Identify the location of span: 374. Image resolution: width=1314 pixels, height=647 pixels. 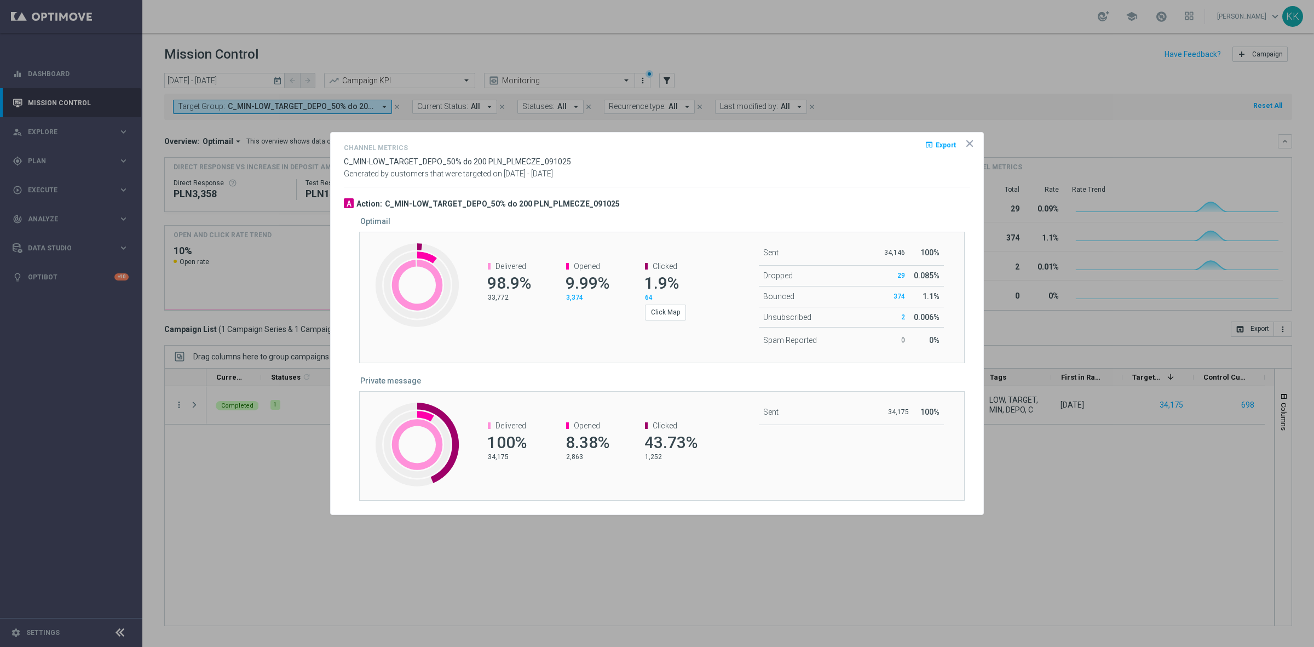
(899, 296).